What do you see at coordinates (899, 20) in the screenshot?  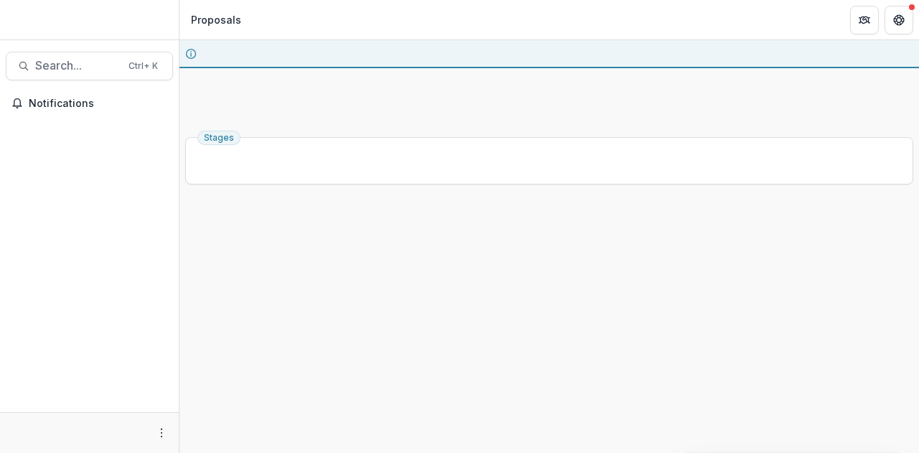 I see `button: Get Help` at bounding box center [899, 20].